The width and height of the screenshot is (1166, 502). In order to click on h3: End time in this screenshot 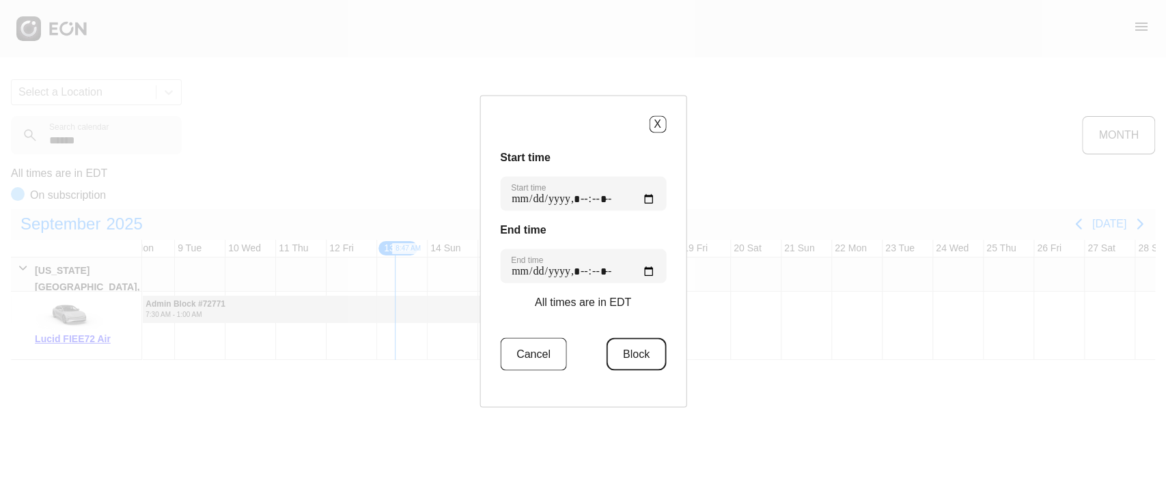, I will do `click(582, 229)`.